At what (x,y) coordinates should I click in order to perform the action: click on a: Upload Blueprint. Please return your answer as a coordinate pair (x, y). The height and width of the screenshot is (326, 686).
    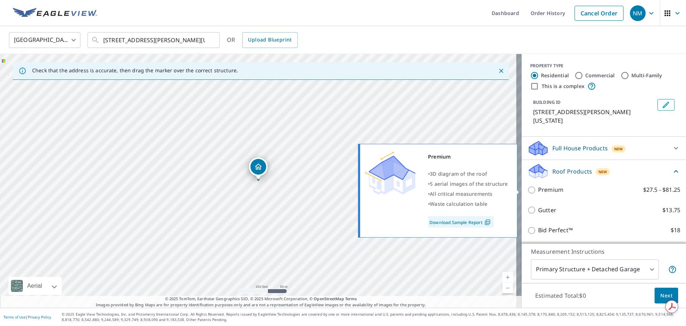
    Looking at the image, I should click on (270, 40).